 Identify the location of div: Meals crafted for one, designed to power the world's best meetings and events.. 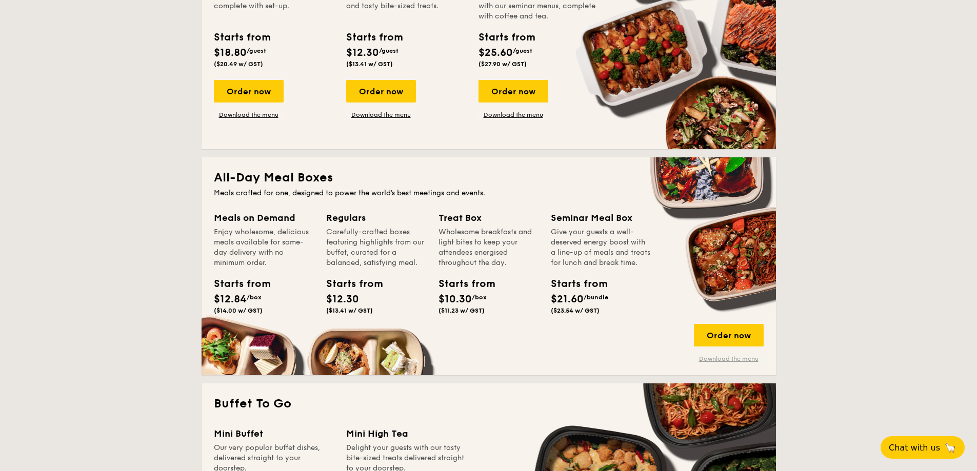
(489, 193).